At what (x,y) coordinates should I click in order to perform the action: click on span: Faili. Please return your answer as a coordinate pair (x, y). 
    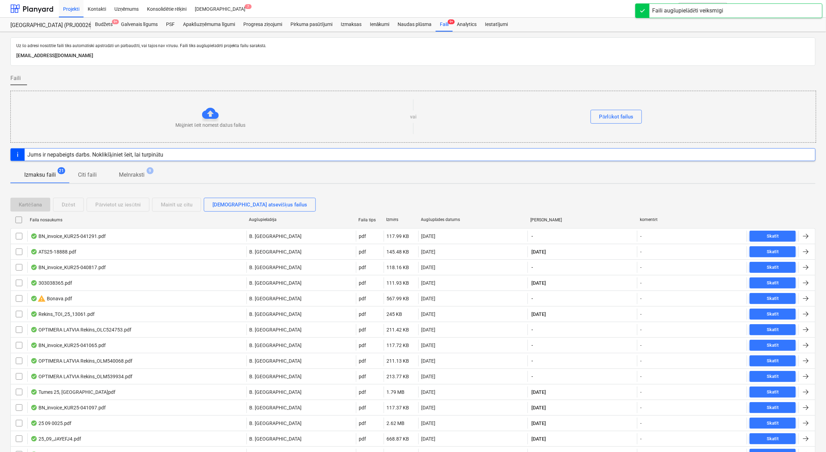
    Looking at the image, I should click on (16, 78).